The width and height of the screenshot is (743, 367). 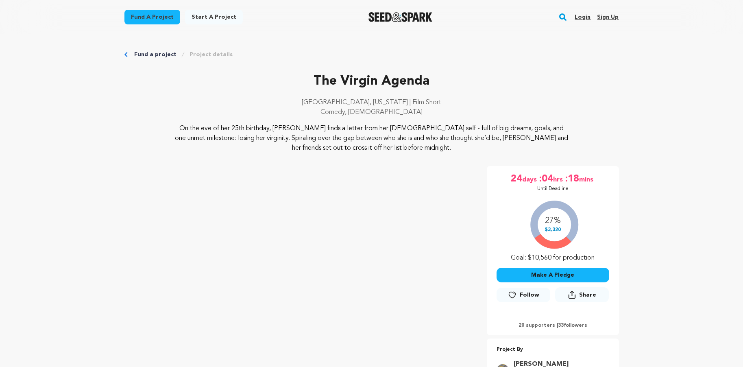 What do you see at coordinates (211, 54) in the screenshot?
I see `a: Project details` at bounding box center [211, 54].